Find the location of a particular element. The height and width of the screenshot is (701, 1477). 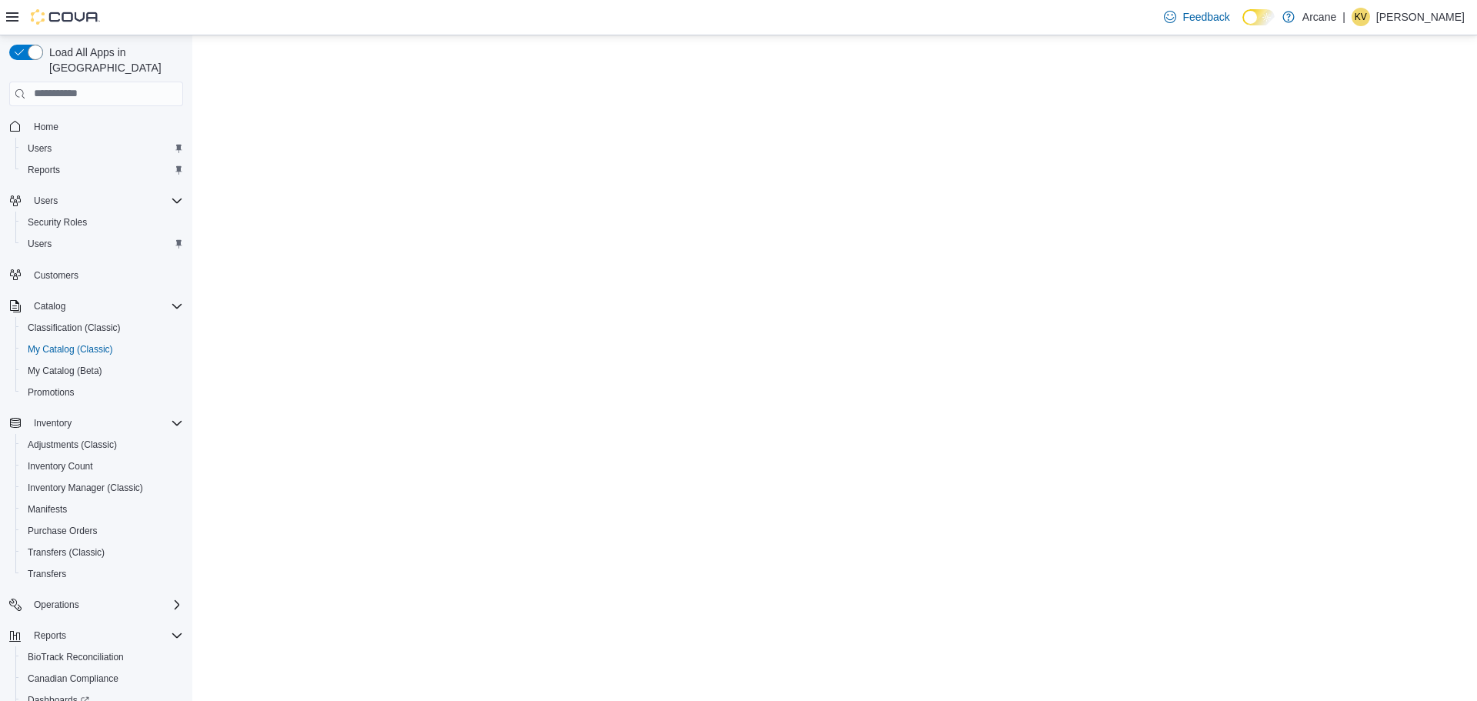

span: BioTrack Reconciliation is located at coordinates (75, 657).